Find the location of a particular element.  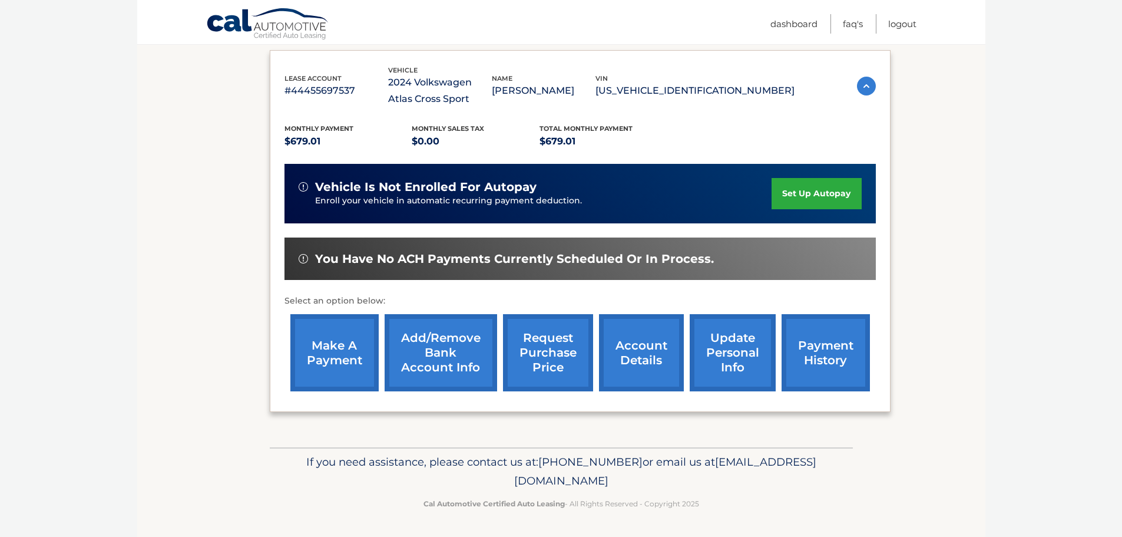

span: Monthly sales Tax is located at coordinates (448, 128).